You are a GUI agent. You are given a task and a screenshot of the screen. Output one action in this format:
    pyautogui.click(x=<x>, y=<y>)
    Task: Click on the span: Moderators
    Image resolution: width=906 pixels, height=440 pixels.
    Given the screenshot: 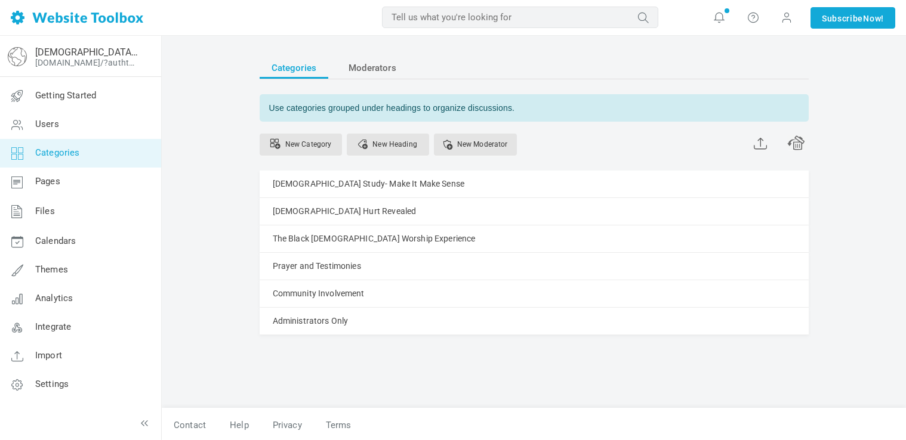 What is the action you would take?
    pyautogui.click(x=372, y=68)
    